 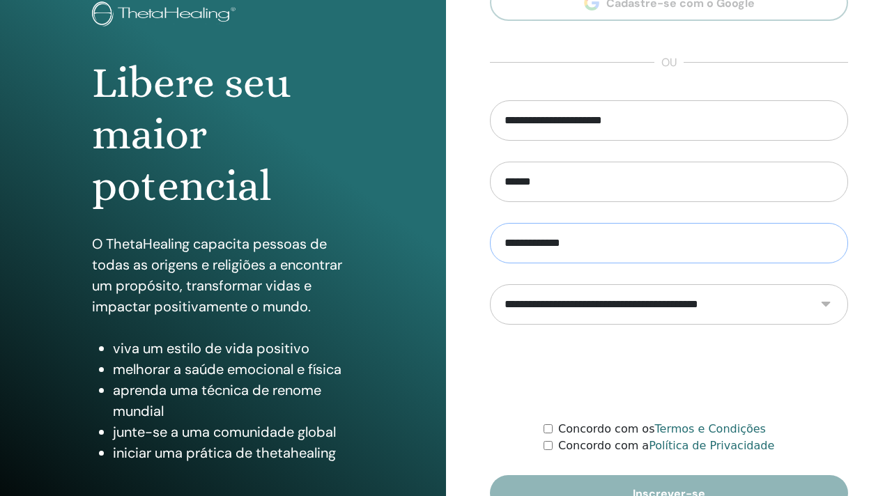 I want to click on a: Termos e Condições, so click(x=710, y=429).